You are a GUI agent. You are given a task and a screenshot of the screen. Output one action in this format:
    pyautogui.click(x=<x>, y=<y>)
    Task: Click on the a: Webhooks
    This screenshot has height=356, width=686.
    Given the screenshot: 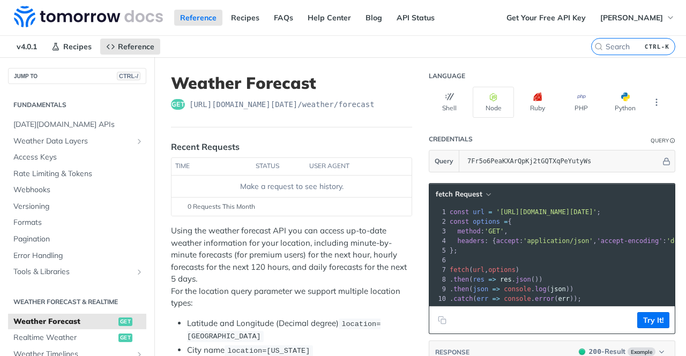 What is the action you would take?
    pyautogui.click(x=77, y=190)
    